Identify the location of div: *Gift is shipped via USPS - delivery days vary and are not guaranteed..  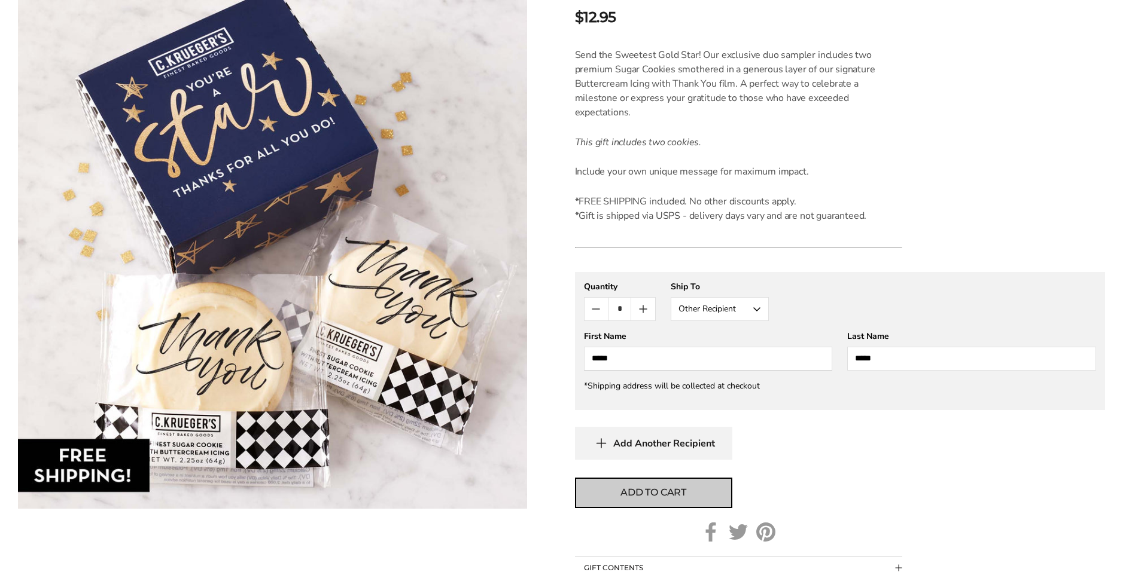
(738, 216).